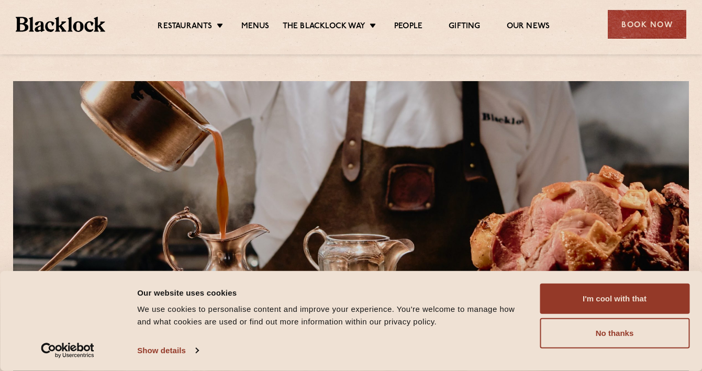 Image resolution: width=702 pixels, height=371 pixels. Describe the element at coordinates (185, 27) in the screenshot. I see `a: Restaurants` at that location.